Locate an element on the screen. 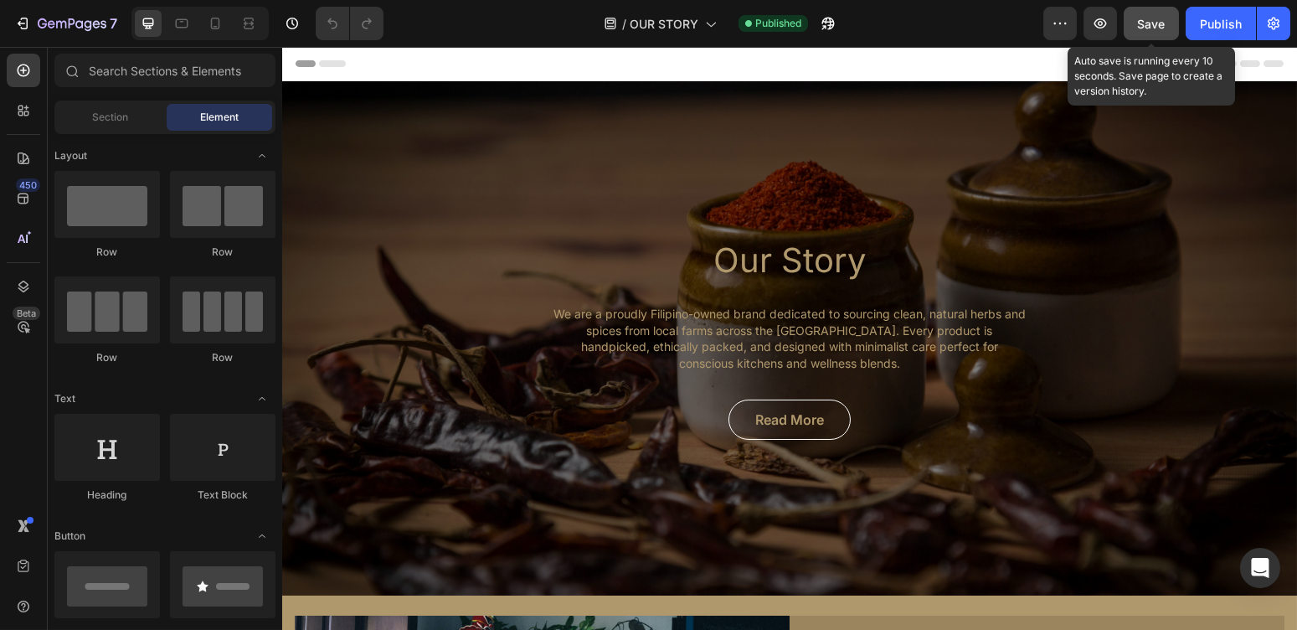 The height and width of the screenshot is (630, 1297). div: Heading is located at coordinates (107, 495).